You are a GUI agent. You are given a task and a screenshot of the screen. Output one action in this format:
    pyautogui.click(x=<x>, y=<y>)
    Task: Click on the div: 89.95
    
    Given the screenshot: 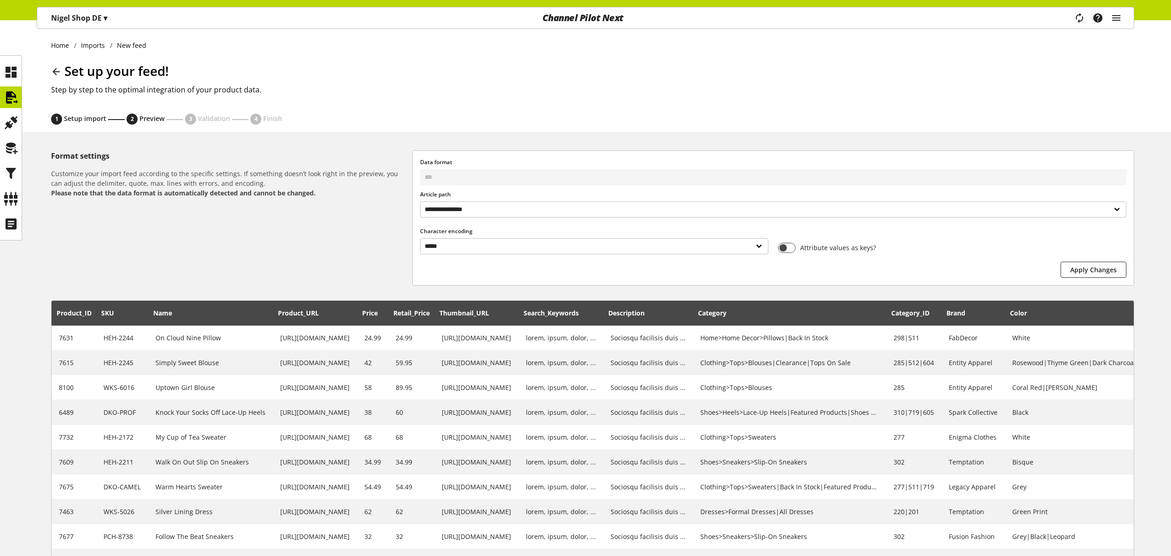 What is the action you would take?
    pyautogui.click(x=411, y=388)
    